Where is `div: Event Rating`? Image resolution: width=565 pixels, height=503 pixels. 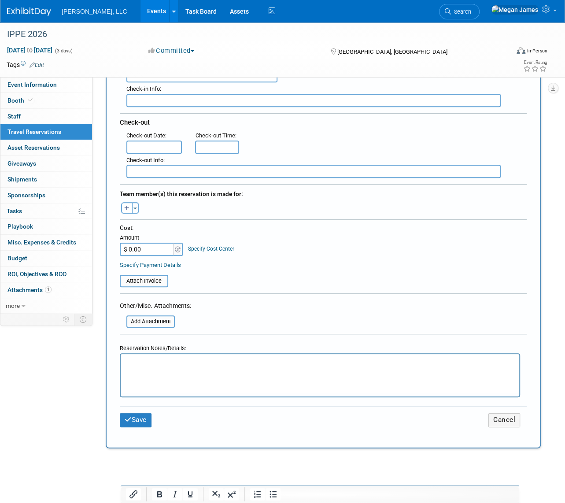 div: Event Rating is located at coordinates (535, 63).